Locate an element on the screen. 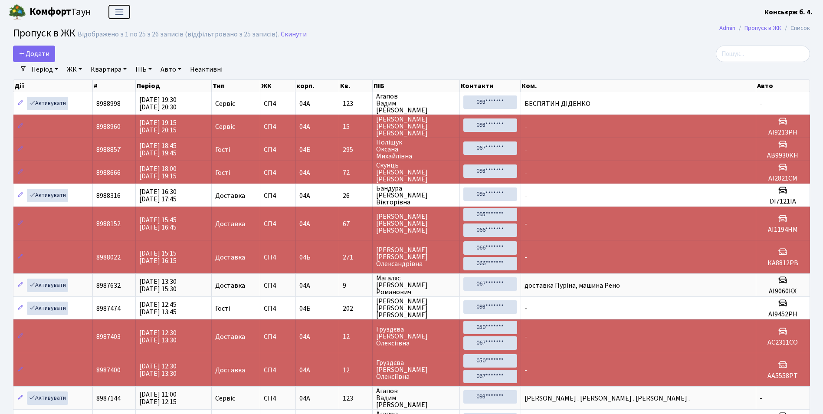 The width and height of the screenshot is (823, 414). span: 67 is located at coordinates (356, 224).